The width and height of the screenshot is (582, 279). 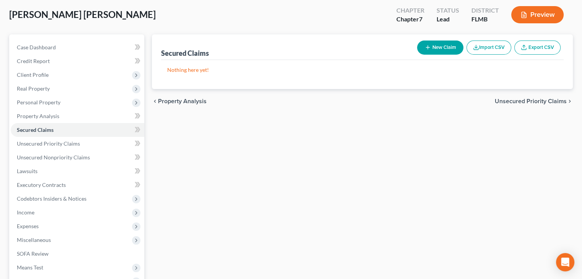 What do you see at coordinates (52, 199) in the screenshot?
I see `span: Codebtors Insiders & Notices` at bounding box center [52, 199].